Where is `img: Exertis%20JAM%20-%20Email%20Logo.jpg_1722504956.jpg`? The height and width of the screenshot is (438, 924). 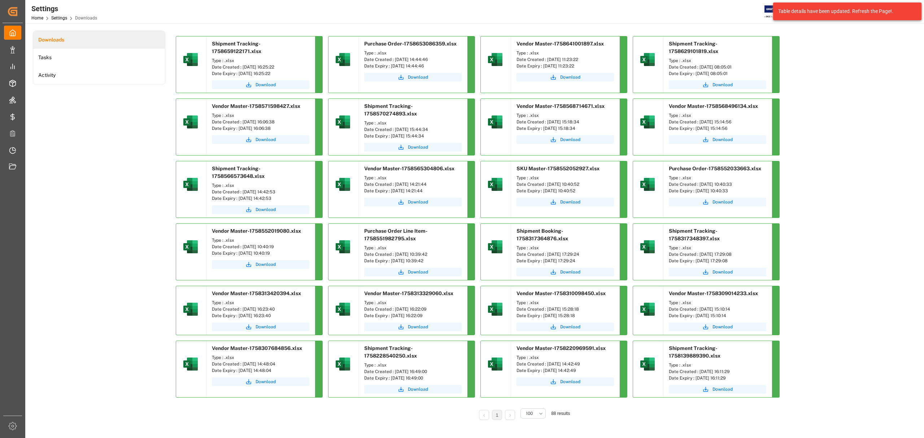 img: Exertis%20JAM%20-%20Email%20Logo.jpg_1722504956.jpg is located at coordinates (777, 12).